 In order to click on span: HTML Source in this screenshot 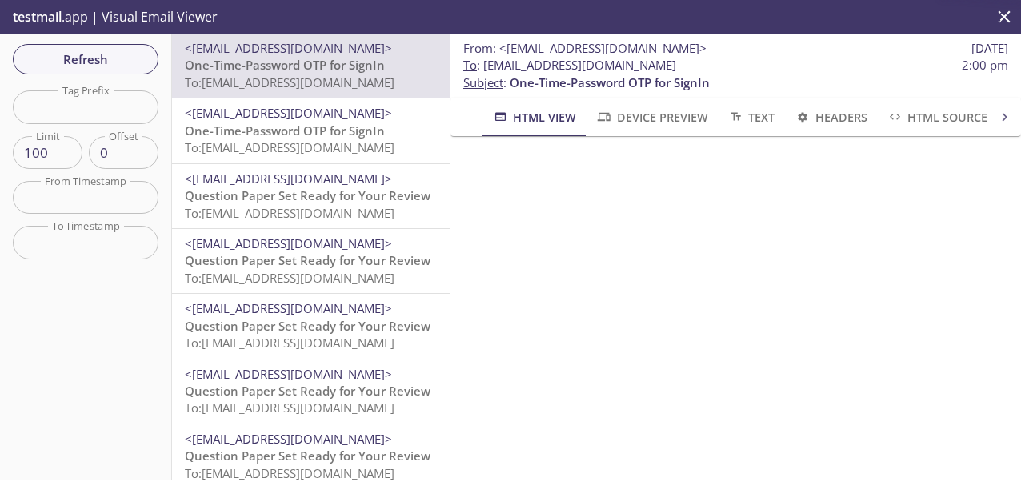, I will do `click(937, 117)`.